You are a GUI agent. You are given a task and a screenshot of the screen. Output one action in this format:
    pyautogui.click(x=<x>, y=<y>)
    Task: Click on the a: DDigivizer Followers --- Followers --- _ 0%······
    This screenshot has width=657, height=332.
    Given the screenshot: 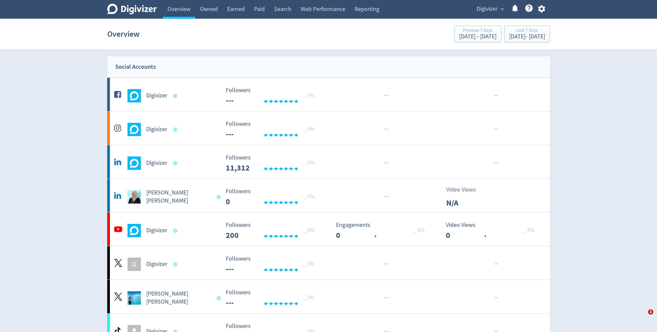 What is the action you would take?
    pyautogui.click(x=329, y=263)
    